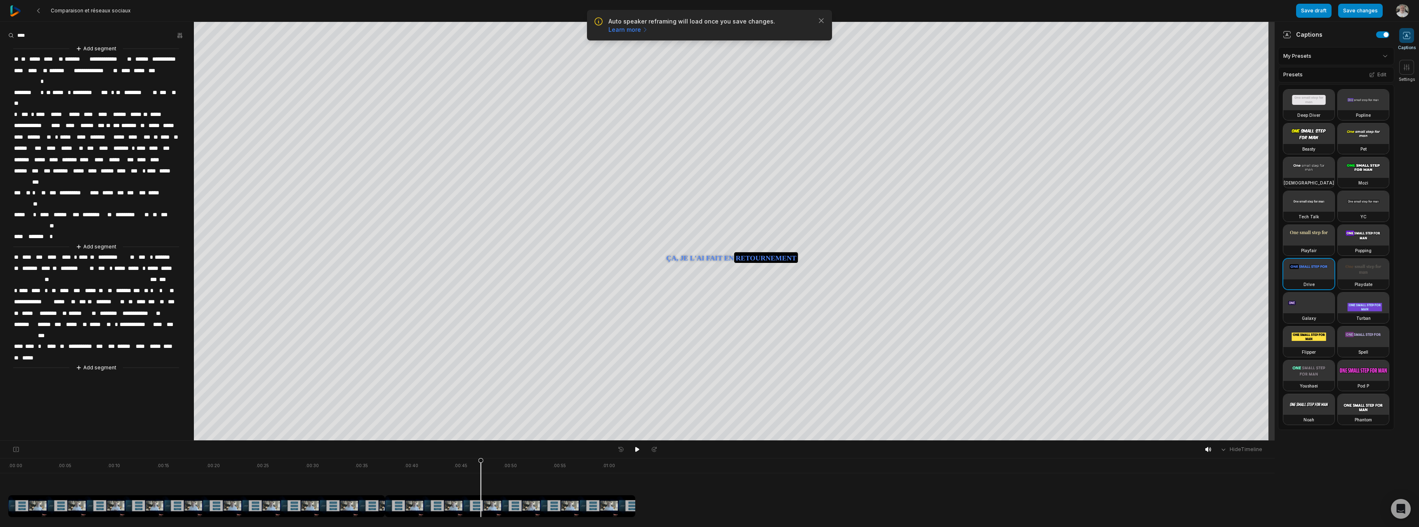  Describe the element at coordinates (1336, 56) in the screenshot. I see `div: My Presets` at that location.